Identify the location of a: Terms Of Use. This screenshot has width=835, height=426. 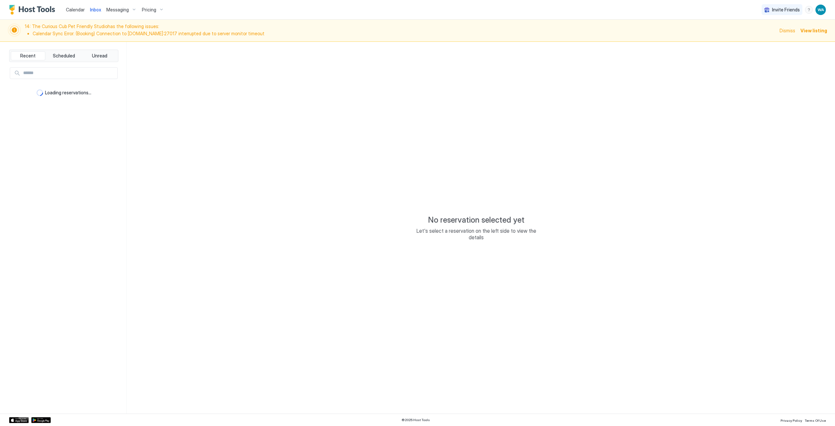
(815, 419).